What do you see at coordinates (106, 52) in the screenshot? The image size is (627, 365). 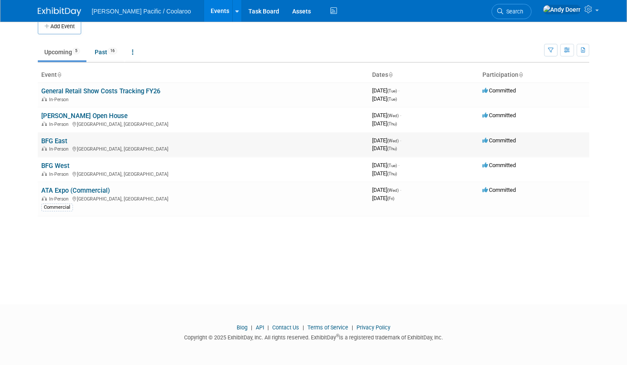 I see `a: Past16` at bounding box center [106, 52].